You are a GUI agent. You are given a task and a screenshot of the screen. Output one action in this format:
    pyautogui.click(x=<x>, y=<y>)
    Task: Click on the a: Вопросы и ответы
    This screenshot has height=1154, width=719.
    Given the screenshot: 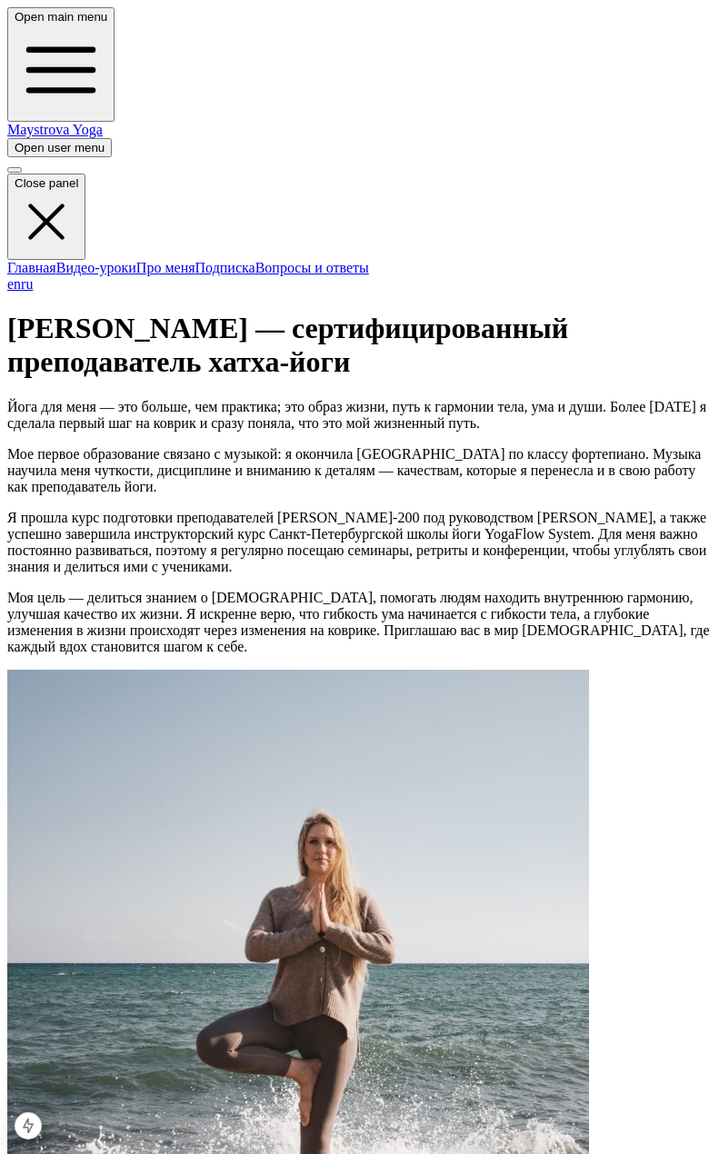 What is the action you would take?
    pyautogui.click(x=312, y=267)
    